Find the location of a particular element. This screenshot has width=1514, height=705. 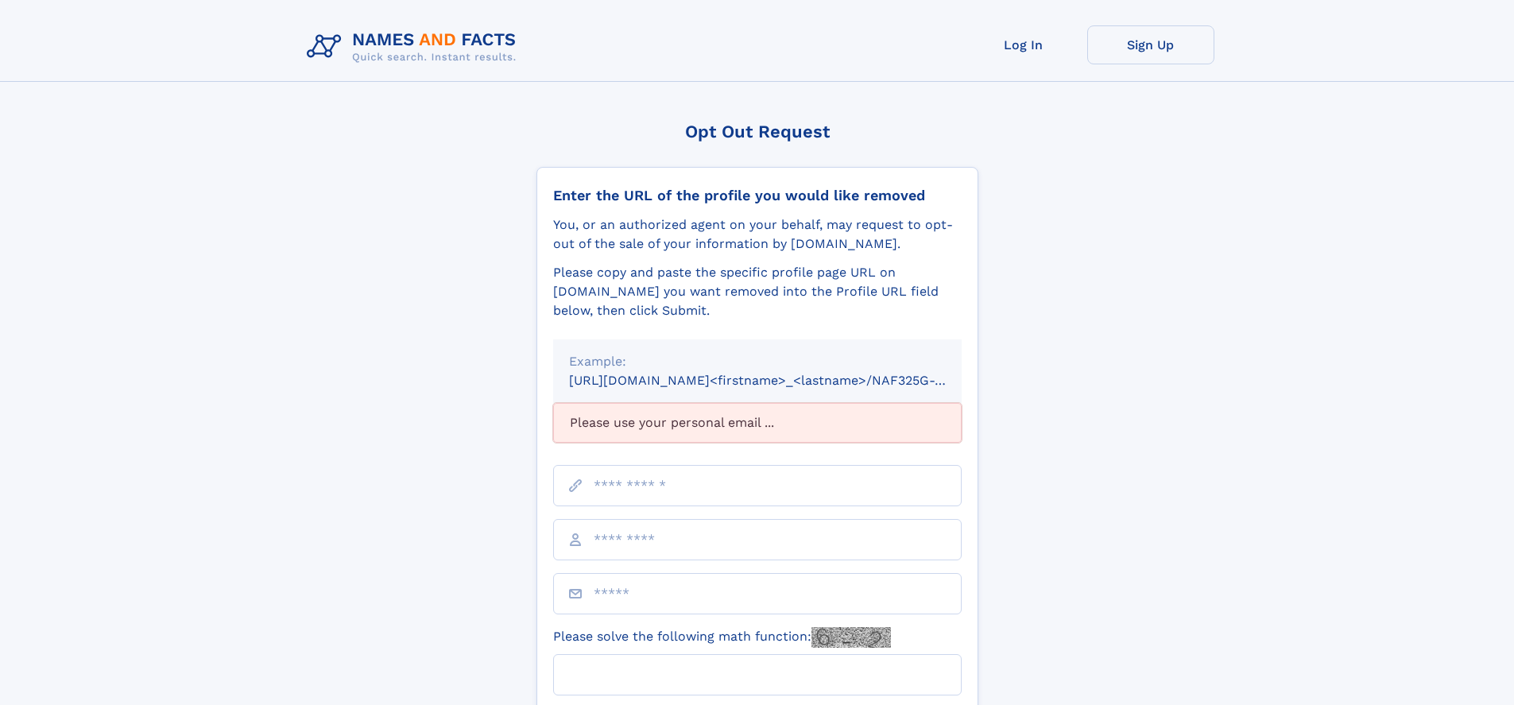

div: Enter the URL of the profile you would like removed is located at coordinates (758, 196).